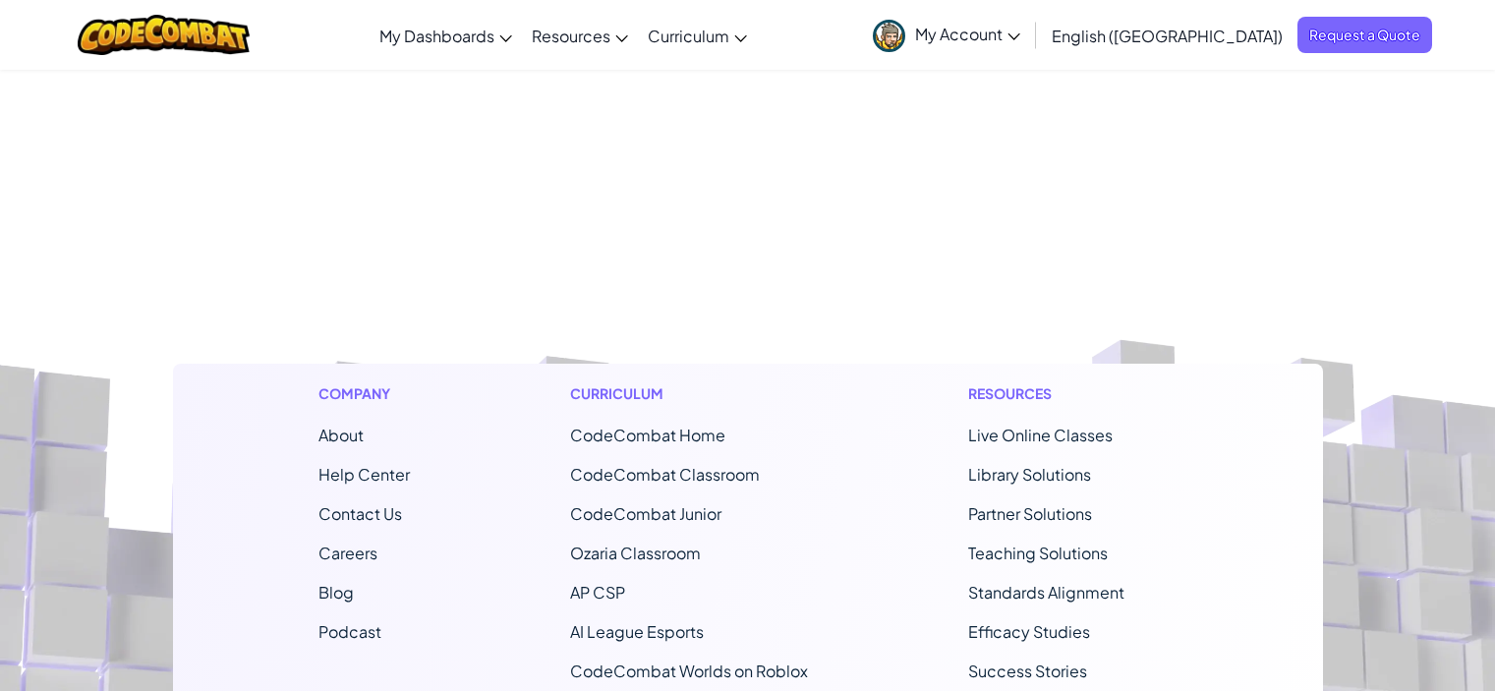 The width and height of the screenshot is (1495, 691). Describe the element at coordinates (364, 474) in the screenshot. I see `a: Help Center` at that location.